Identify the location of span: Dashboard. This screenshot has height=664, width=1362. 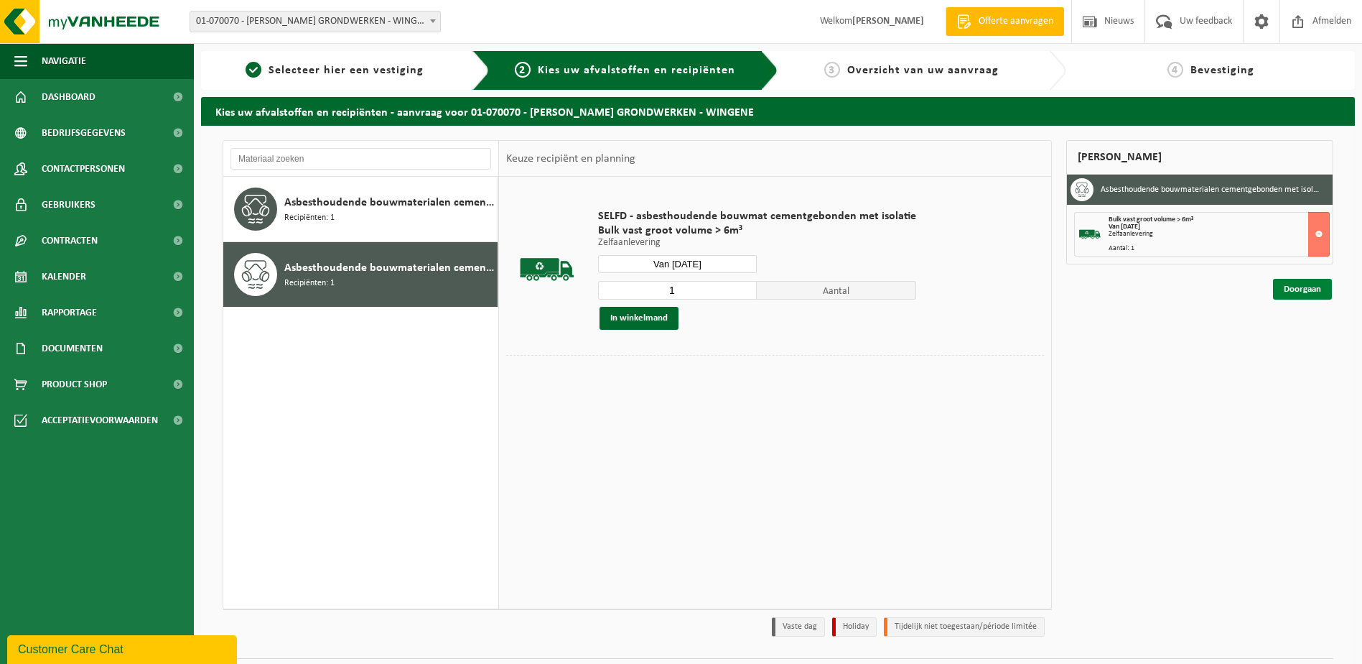
(68, 97).